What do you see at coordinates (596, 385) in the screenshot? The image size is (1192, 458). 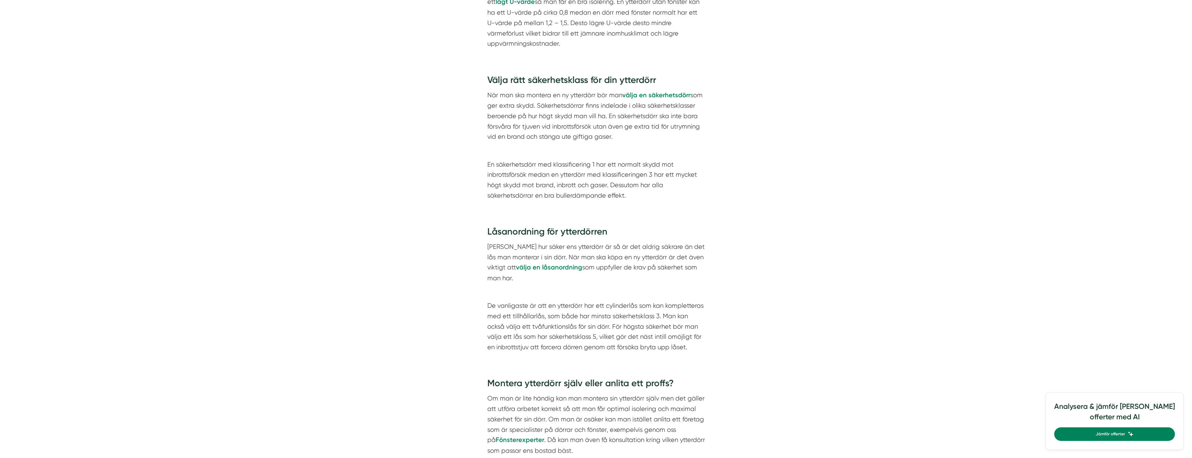 I see `h3: Montera ytterdörr själv eller anlita ett proffs?` at bounding box center [596, 385].